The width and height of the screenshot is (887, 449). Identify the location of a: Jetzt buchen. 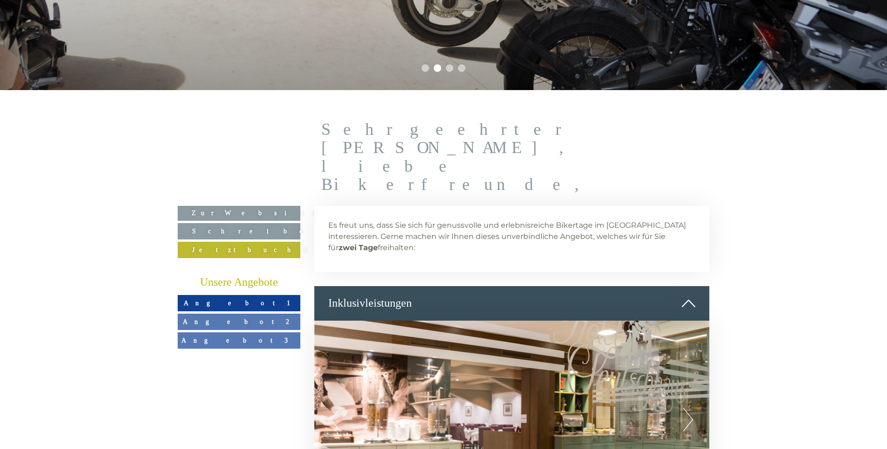
(239, 249).